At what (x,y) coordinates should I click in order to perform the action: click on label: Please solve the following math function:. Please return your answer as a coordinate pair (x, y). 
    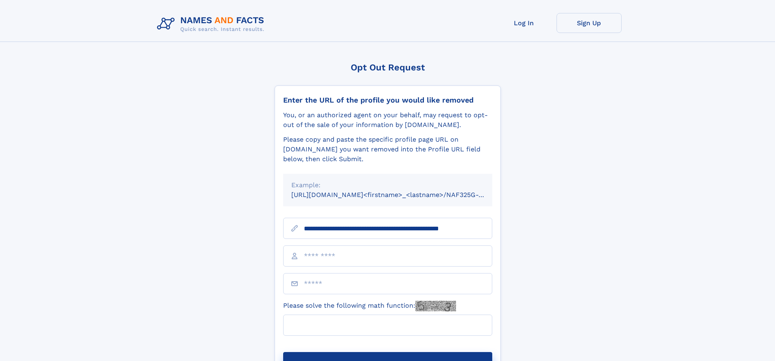
    Looking at the image, I should click on (369, 306).